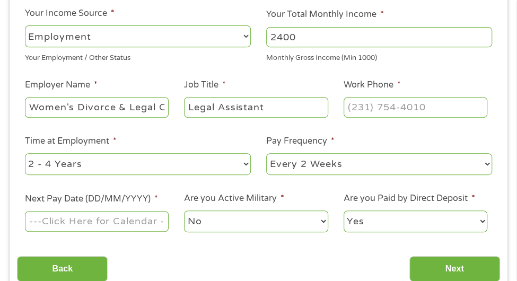 This screenshot has width=517, height=281. Describe the element at coordinates (138, 56) in the screenshot. I see `div: Your Employment / Other Status` at that location.